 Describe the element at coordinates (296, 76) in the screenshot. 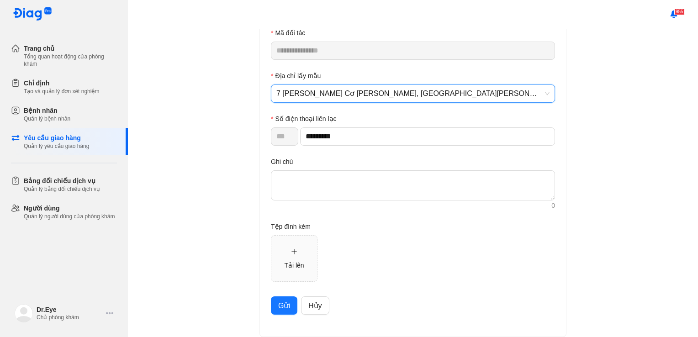

I see `label: Địa chỉ lấy mẫu` at that location.